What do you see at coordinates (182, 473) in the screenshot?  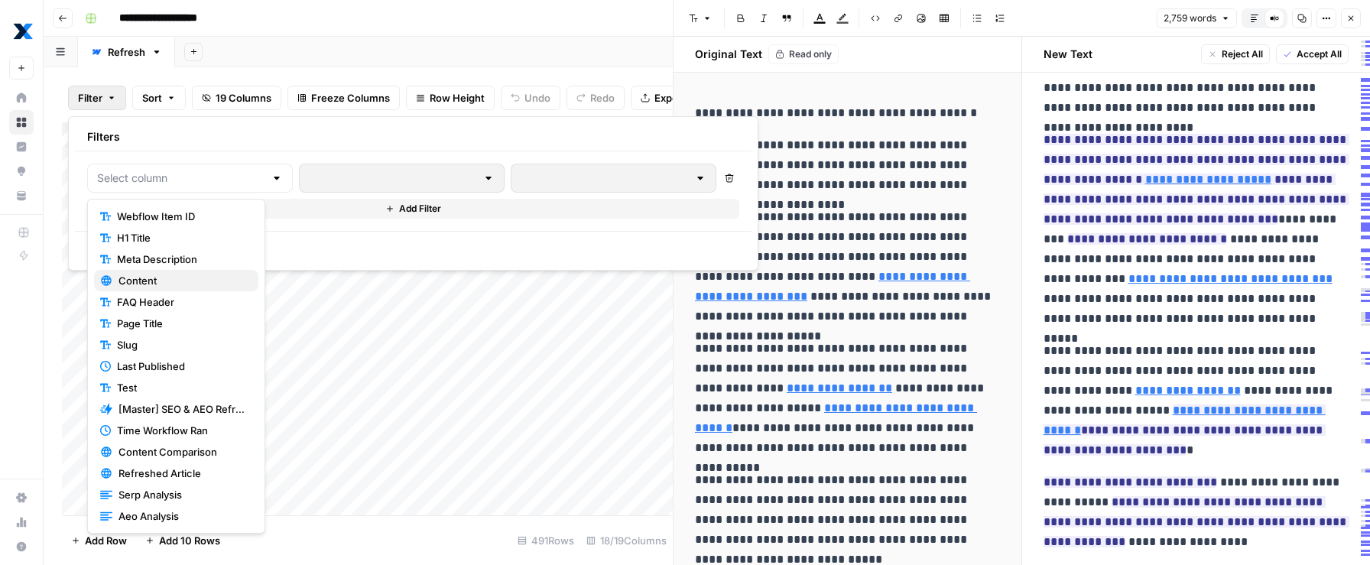 I see `span: Refreshed Article` at bounding box center [182, 473].